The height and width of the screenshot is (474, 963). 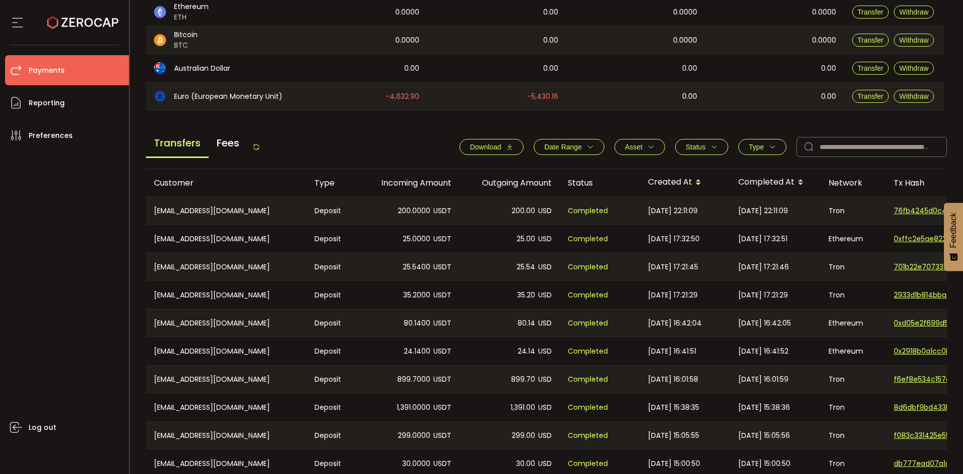 I want to click on span: 299.00, so click(x=523, y=435).